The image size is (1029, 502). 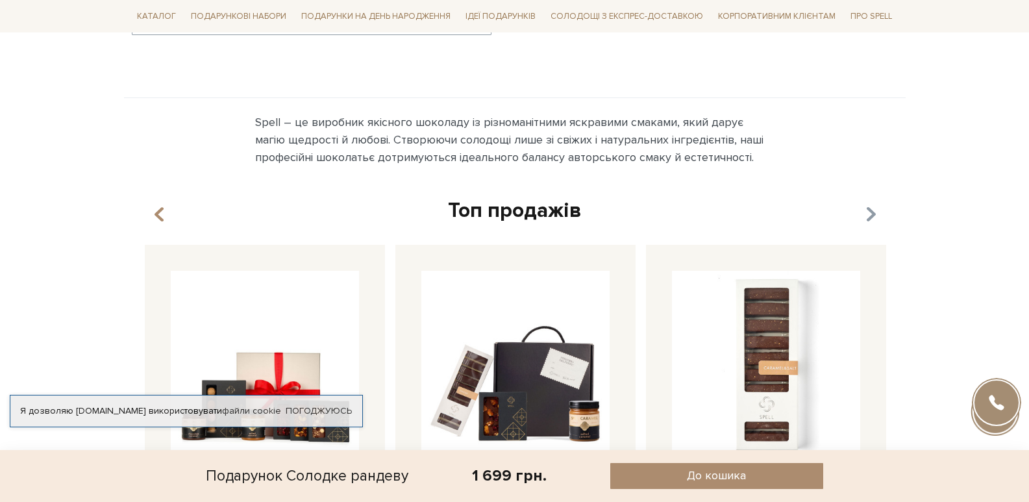 I want to click on span: Подарунки на День народження, so click(x=376, y=16).